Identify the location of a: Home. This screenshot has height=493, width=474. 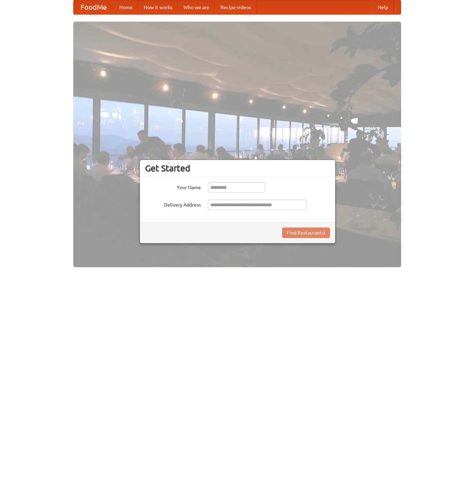
(126, 7).